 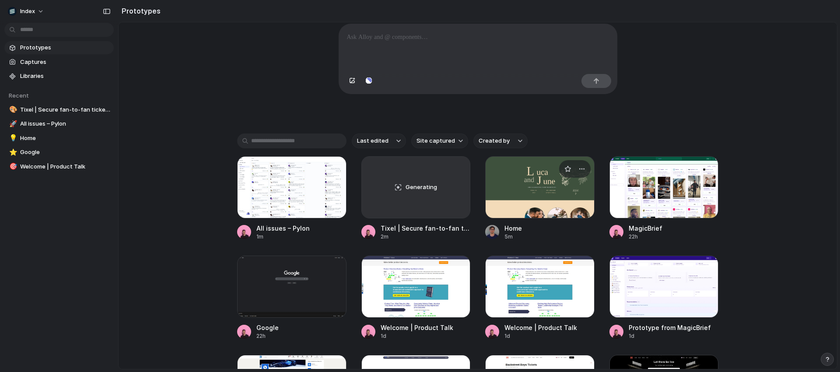 What do you see at coordinates (283, 237) in the screenshot?
I see `div: 1m` at bounding box center [283, 237].